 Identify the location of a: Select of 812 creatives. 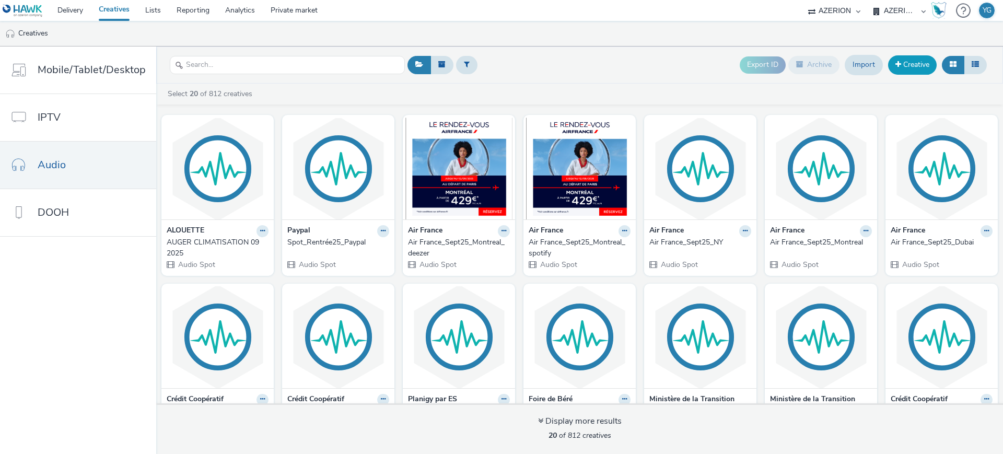
(212, 94).